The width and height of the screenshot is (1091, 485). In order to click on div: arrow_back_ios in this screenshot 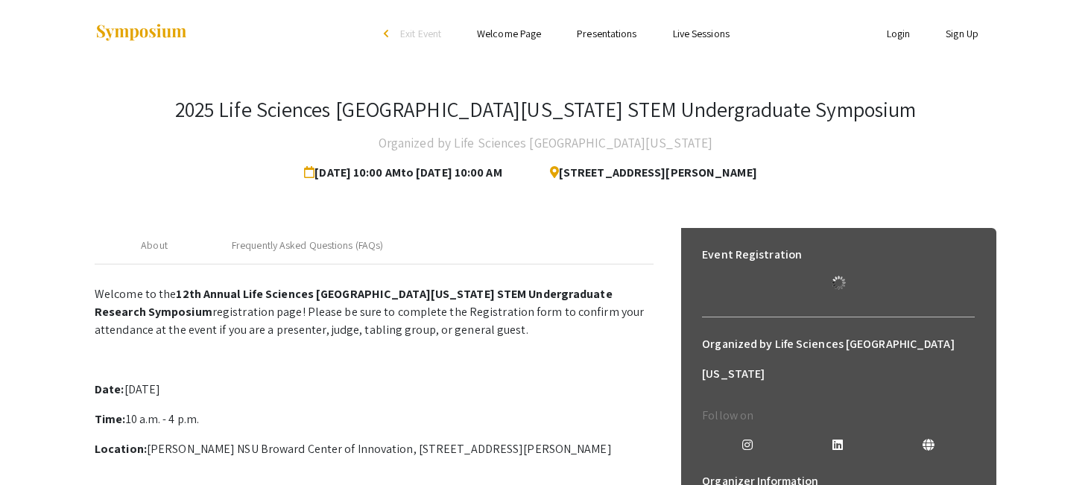, I will do `click(388, 34)`.